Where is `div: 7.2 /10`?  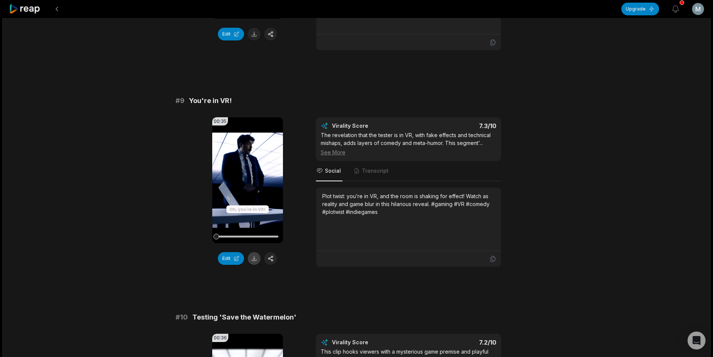 div: 7.2 /10 is located at coordinates (456, 342).